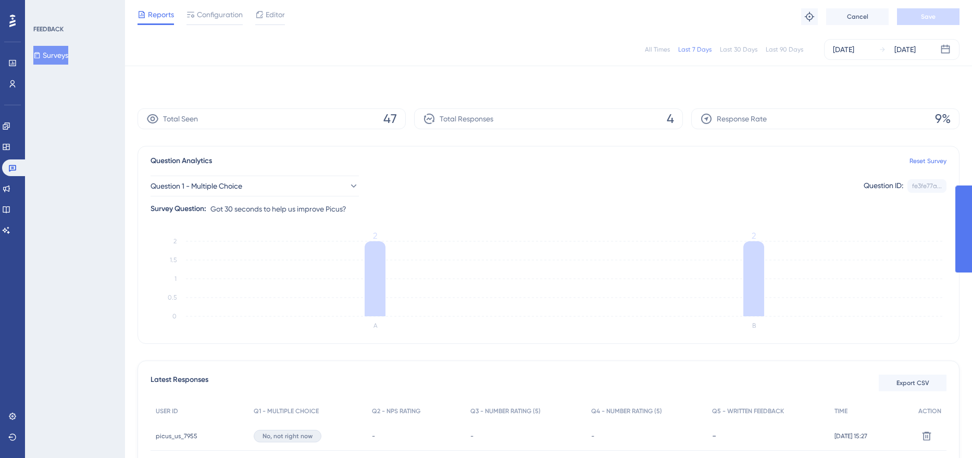 The height and width of the screenshot is (458, 972). I want to click on button: Export CSV, so click(912, 383).